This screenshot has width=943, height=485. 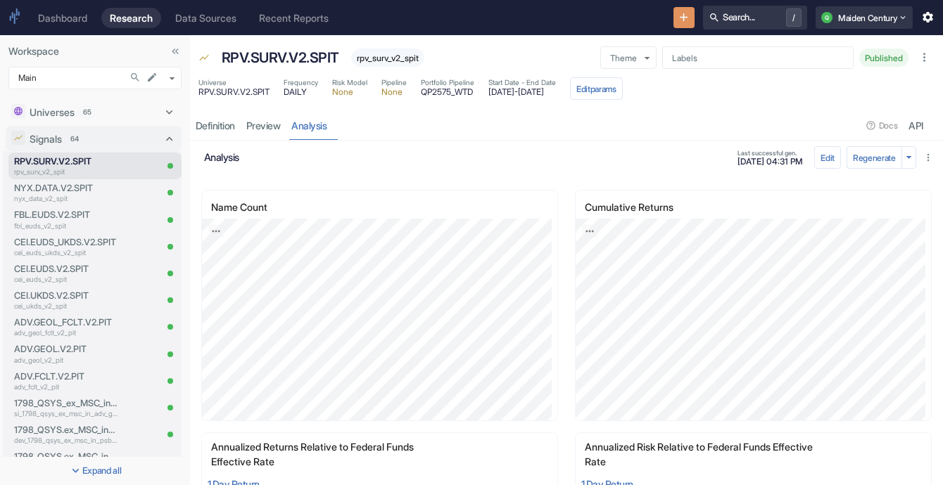 I want to click on div: Research, so click(x=131, y=18).